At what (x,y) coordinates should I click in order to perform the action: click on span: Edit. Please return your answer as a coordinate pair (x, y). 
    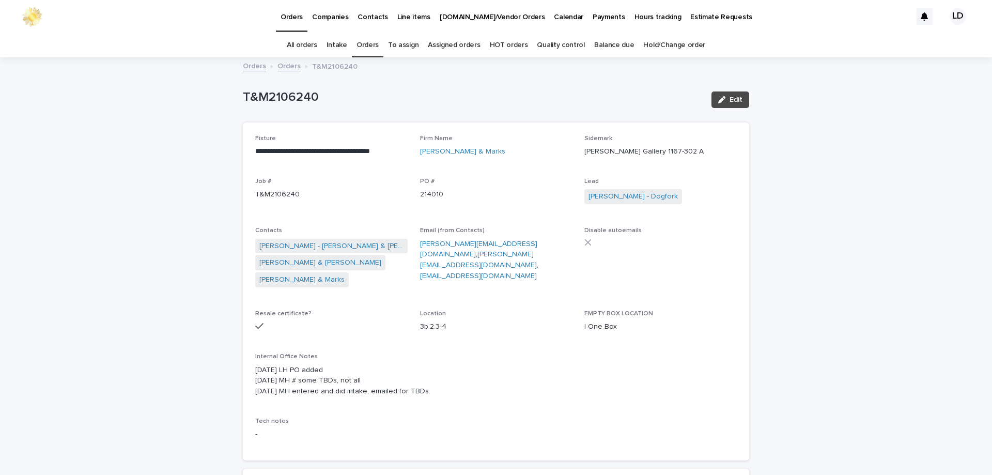
    Looking at the image, I should click on (736, 100).